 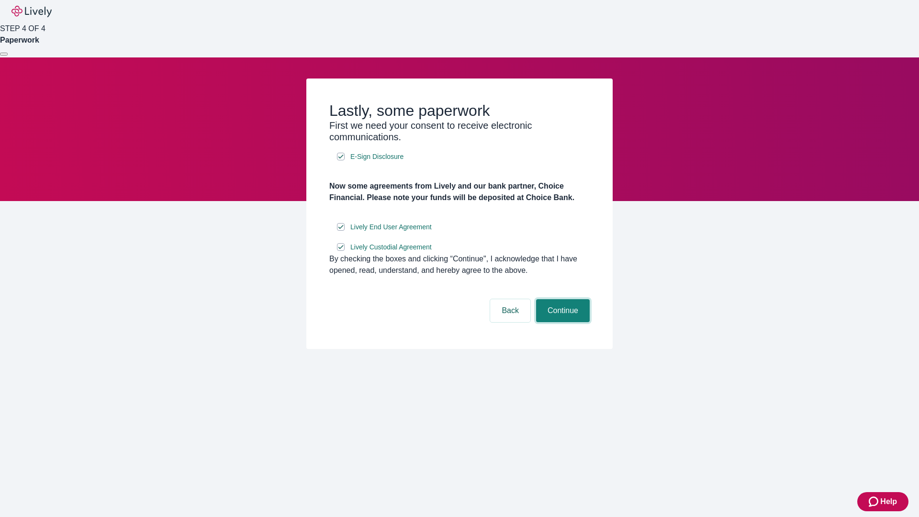 What do you see at coordinates (888, 501) in the screenshot?
I see `span: Help` at bounding box center [888, 501].